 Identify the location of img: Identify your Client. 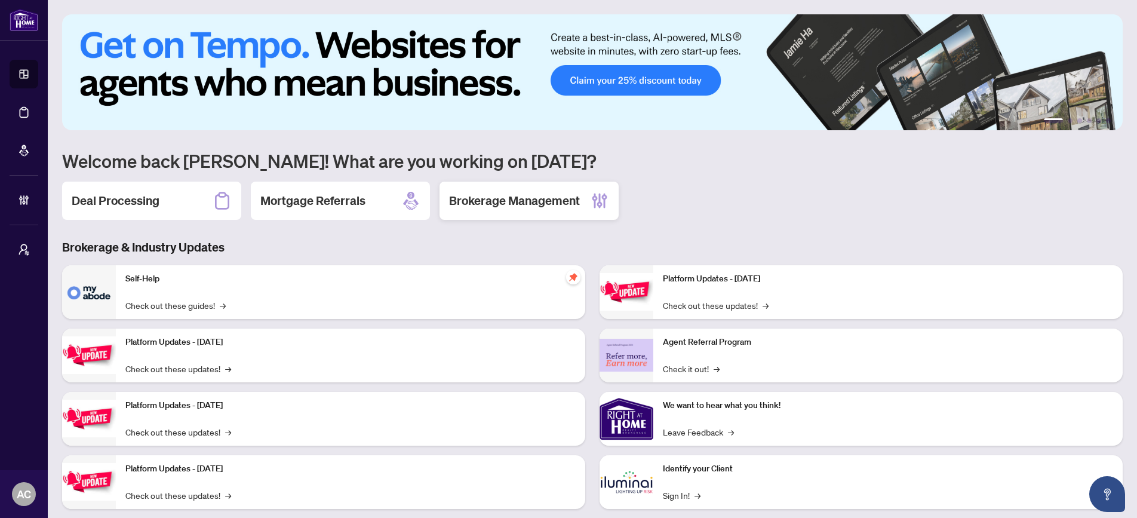
(626, 482).